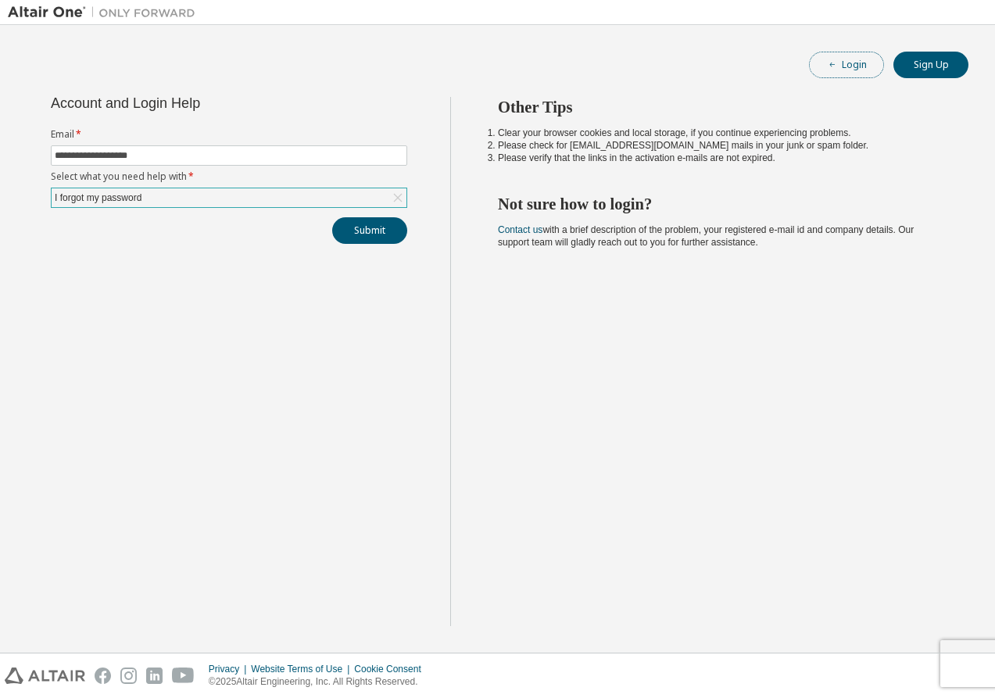  I want to click on a: Contact us, so click(520, 230).